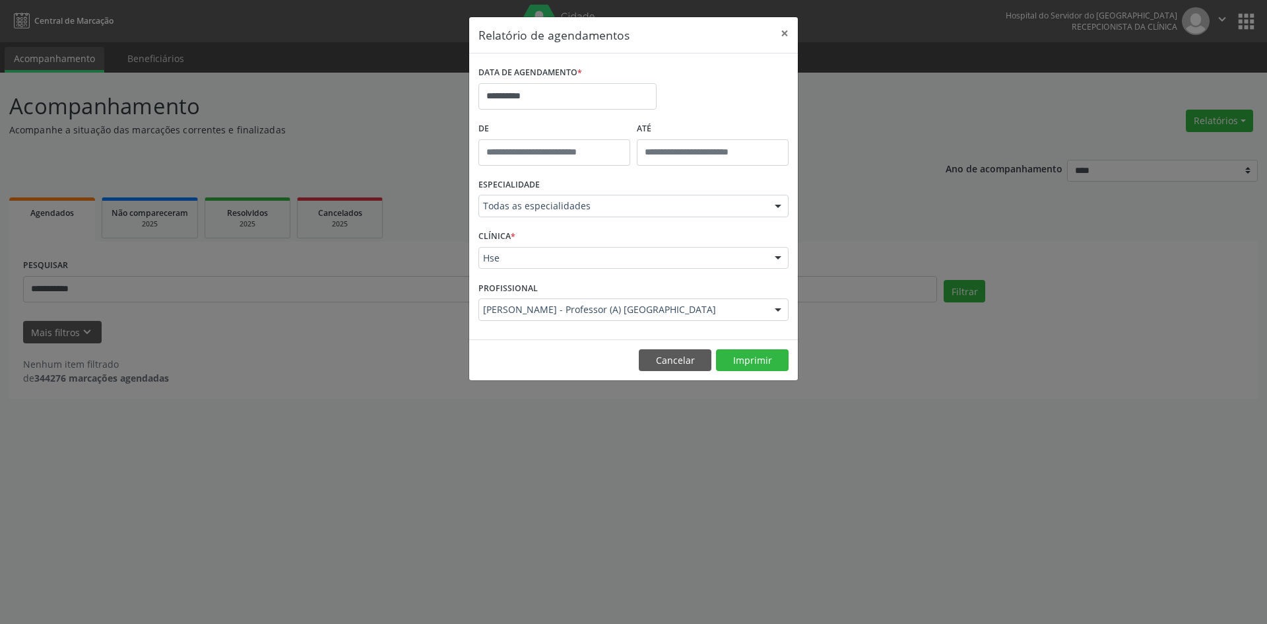 Image resolution: width=1267 pixels, height=624 pixels. Describe the element at coordinates (675, 360) in the screenshot. I see `button: Cancelar` at that location.